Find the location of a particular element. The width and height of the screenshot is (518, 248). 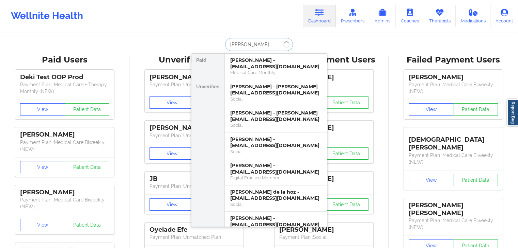

div: Digital Practice Member is located at coordinates (276, 178).